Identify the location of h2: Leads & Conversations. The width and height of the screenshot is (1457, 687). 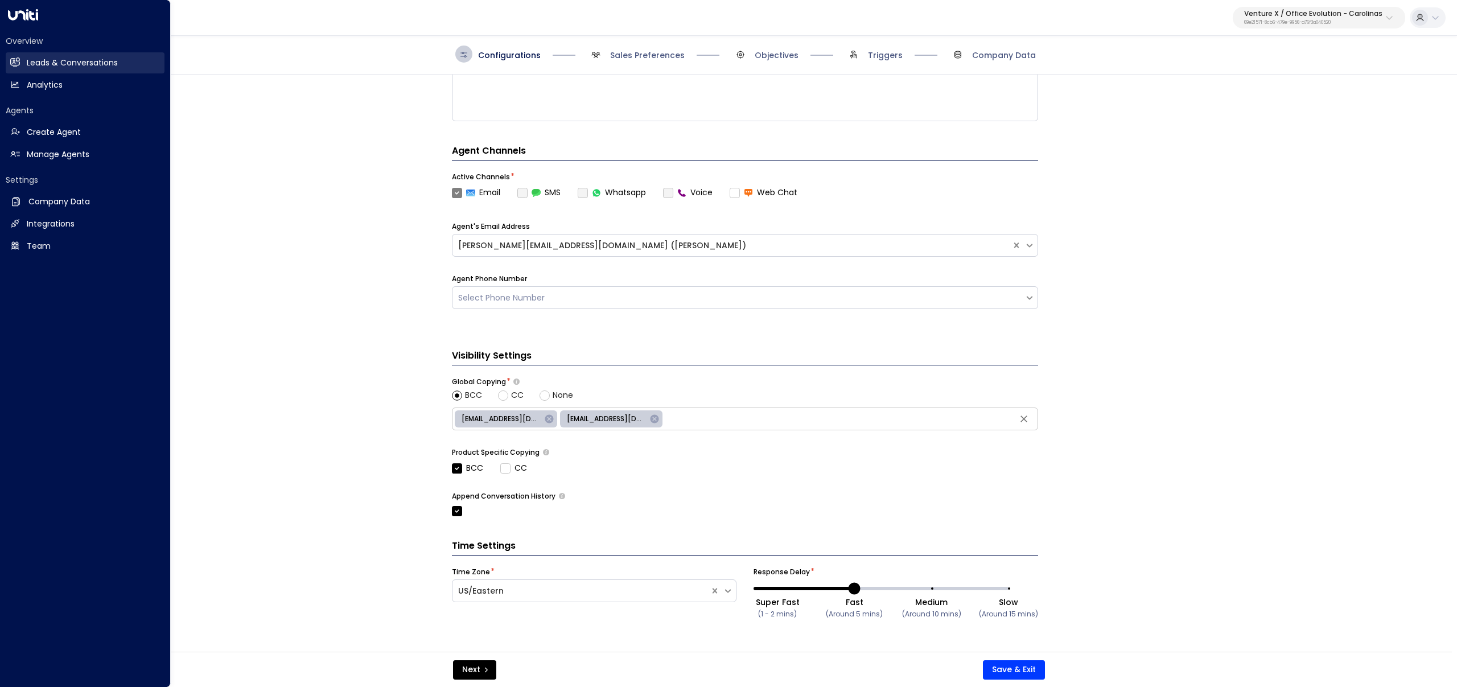
(72, 63).